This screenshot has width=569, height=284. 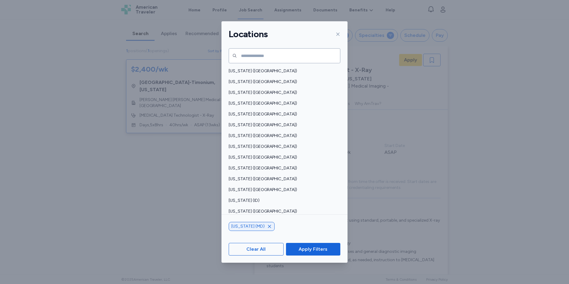 What do you see at coordinates (248, 34) in the screenshot?
I see `h1: Locations` at bounding box center [248, 34].